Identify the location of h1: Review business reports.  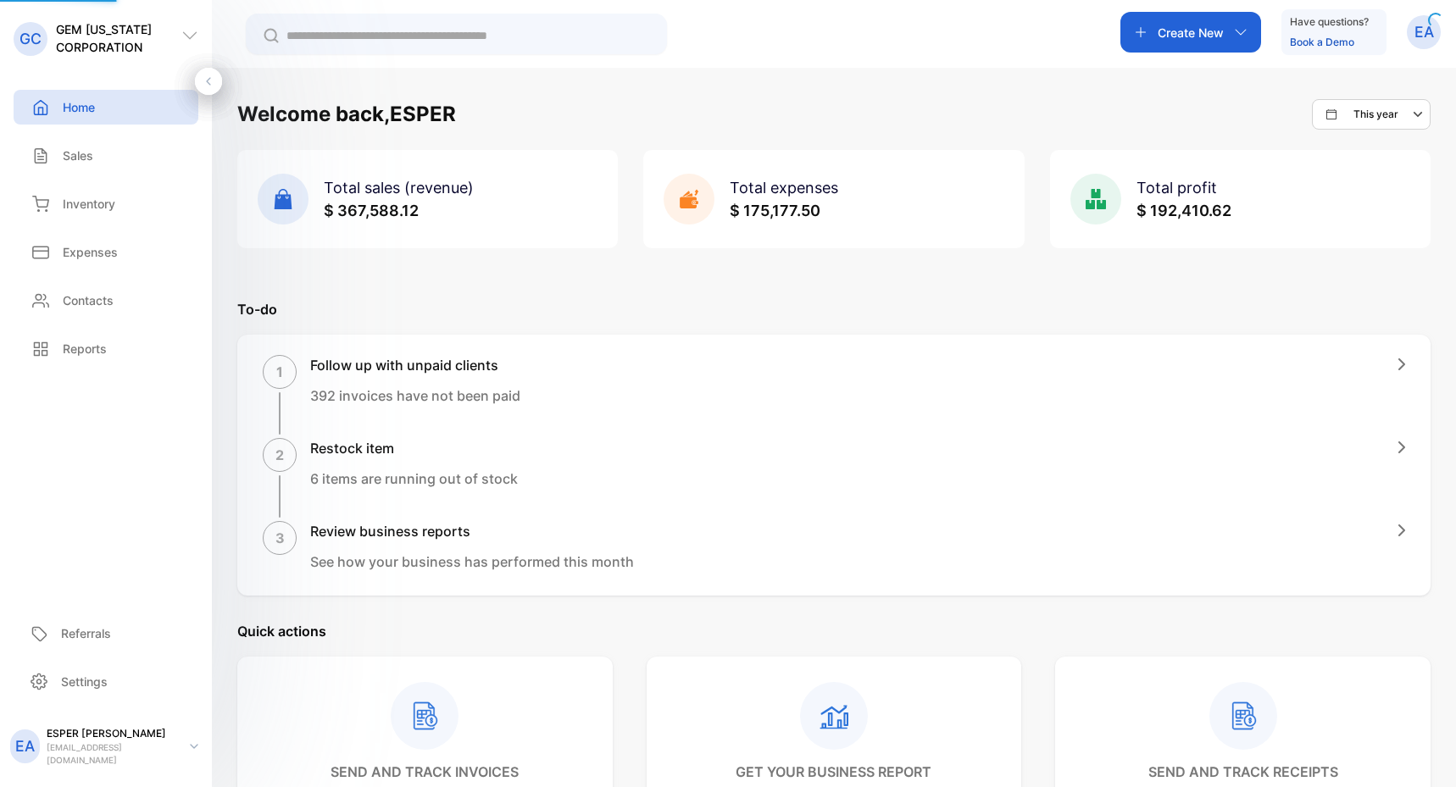
(472, 531).